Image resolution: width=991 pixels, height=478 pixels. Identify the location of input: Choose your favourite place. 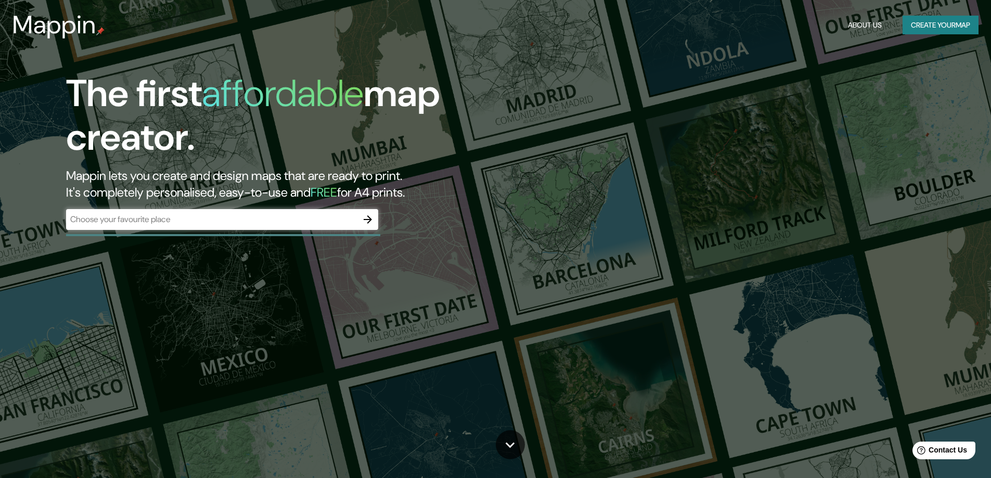
(212, 219).